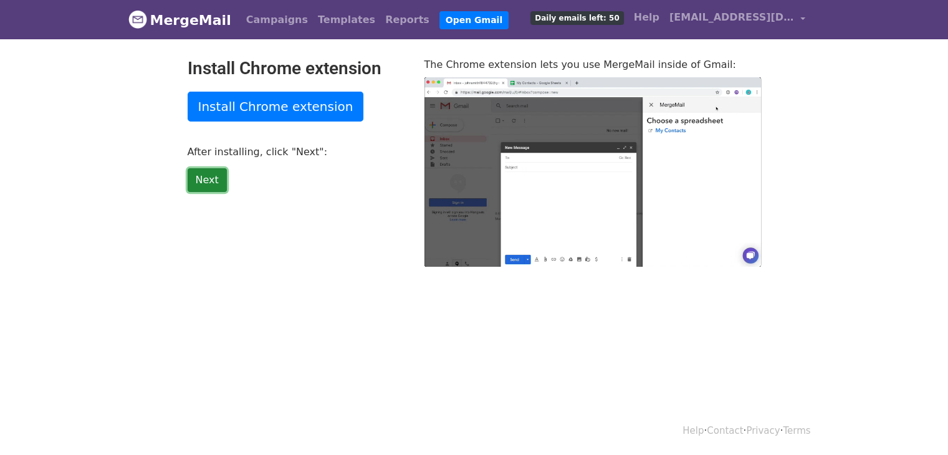  Describe the element at coordinates (576, 17) in the screenshot. I see `a: Daily emails left: 50` at that location.